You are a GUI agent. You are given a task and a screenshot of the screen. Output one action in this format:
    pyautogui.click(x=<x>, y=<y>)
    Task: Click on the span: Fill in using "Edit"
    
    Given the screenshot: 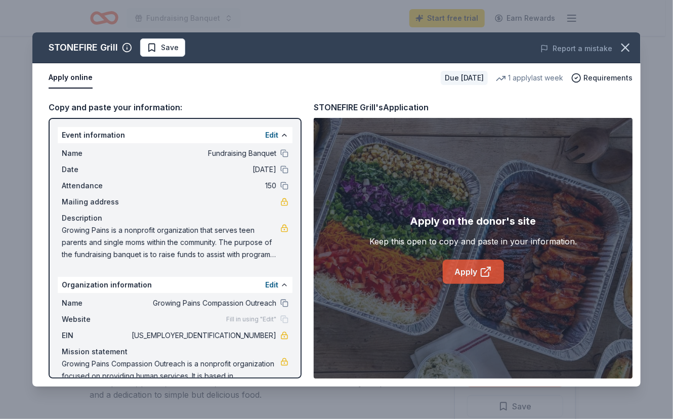 What is the action you would take?
    pyautogui.click(x=251, y=319)
    